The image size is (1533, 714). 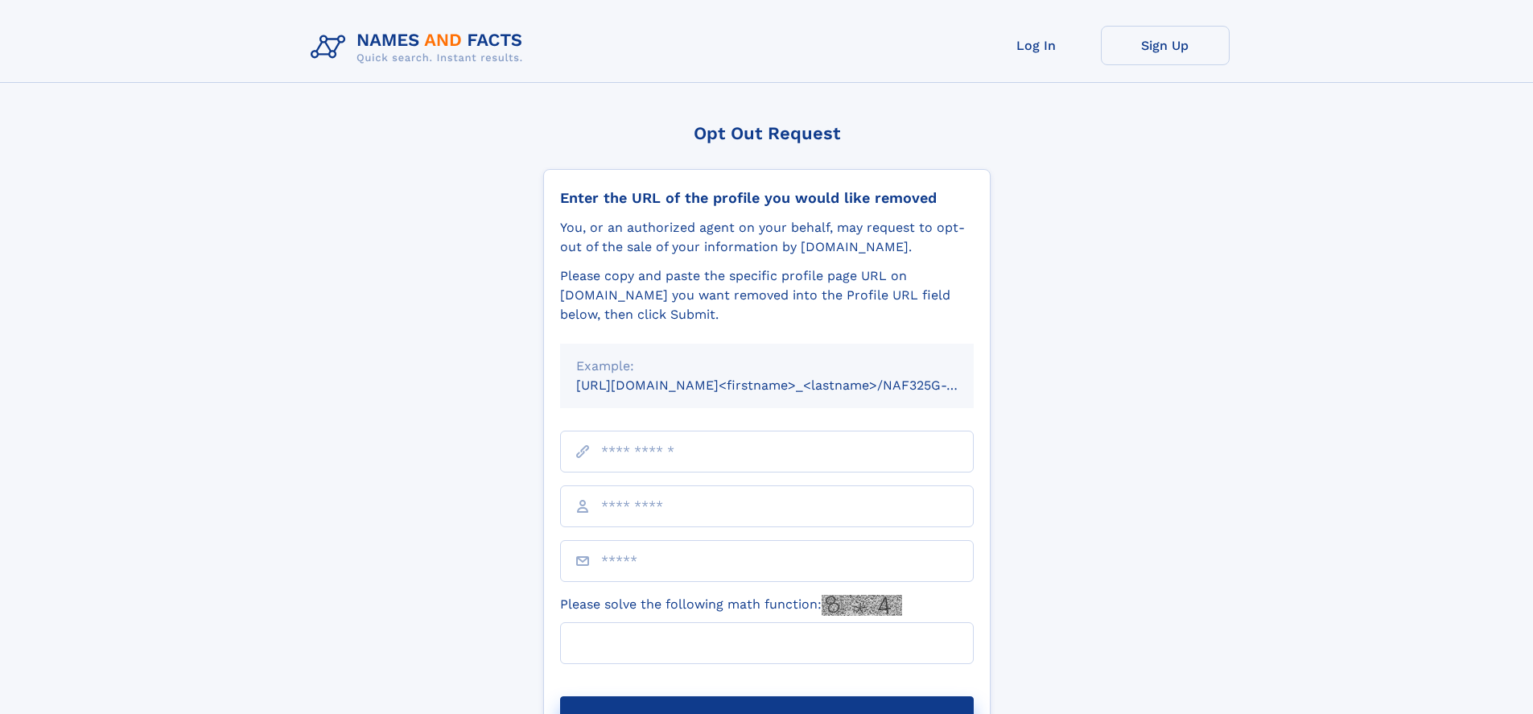 I want to click on div: Enter the URL of the profile you would like removed, so click(x=767, y=198).